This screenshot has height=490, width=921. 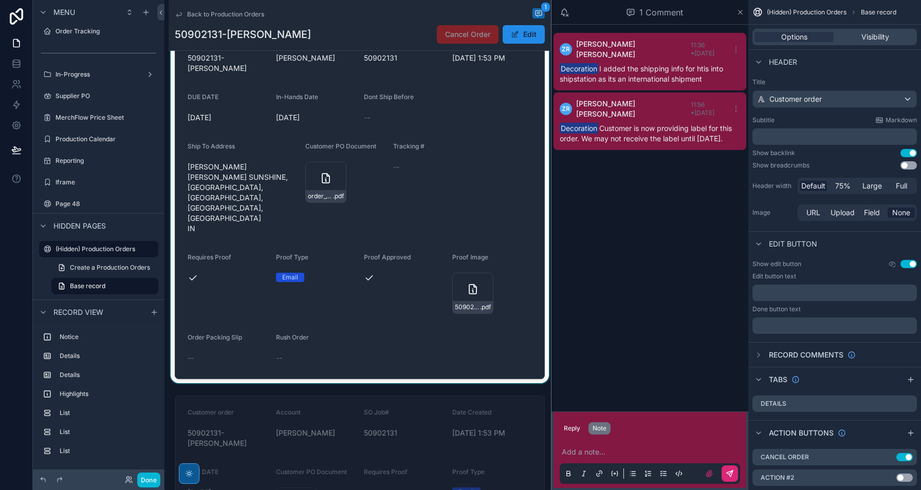 What do you see at coordinates (901, 186) in the screenshot?
I see `span: Full` at bounding box center [901, 186].